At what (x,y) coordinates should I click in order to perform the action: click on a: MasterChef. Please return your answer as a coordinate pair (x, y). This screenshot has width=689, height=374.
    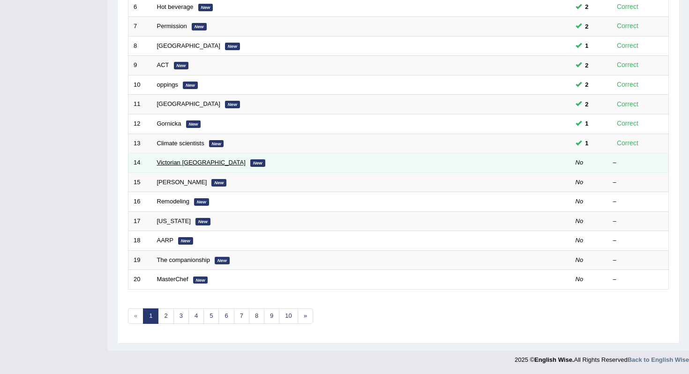
    Looking at the image, I should click on (172, 279).